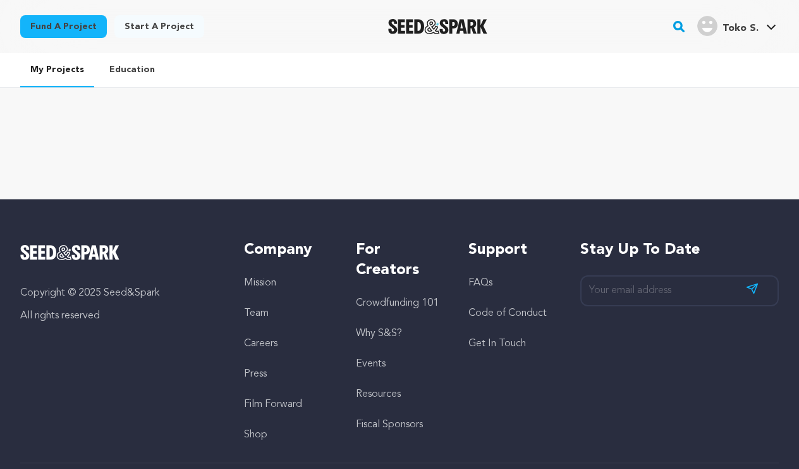 Image resolution: width=799 pixels, height=469 pixels. Describe the element at coordinates (260, 283) in the screenshot. I see `a: Mission` at that location.